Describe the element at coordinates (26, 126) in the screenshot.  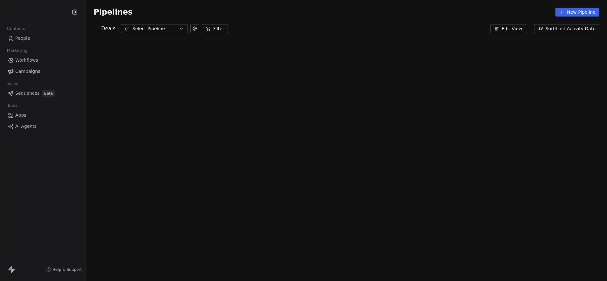
I see `span: AI Agents` at that location.